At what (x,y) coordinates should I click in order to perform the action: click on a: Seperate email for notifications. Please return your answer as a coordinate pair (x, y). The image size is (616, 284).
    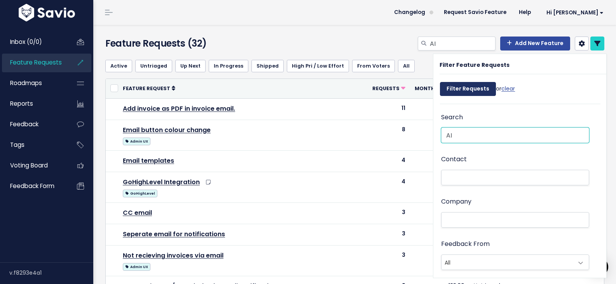
    Looking at the image, I should click on (174, 234).